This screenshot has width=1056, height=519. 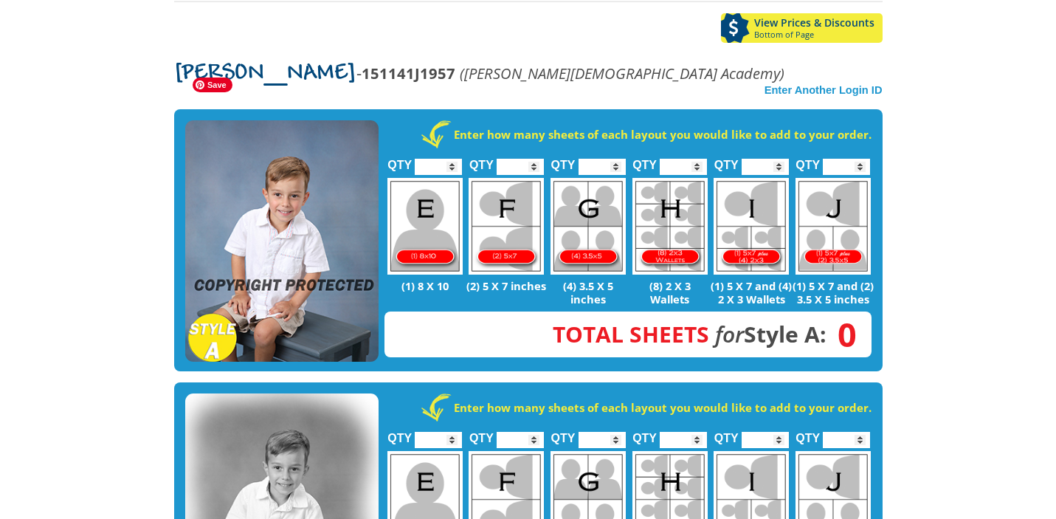 I want to click on span: 0, so click(x=841, y=334).